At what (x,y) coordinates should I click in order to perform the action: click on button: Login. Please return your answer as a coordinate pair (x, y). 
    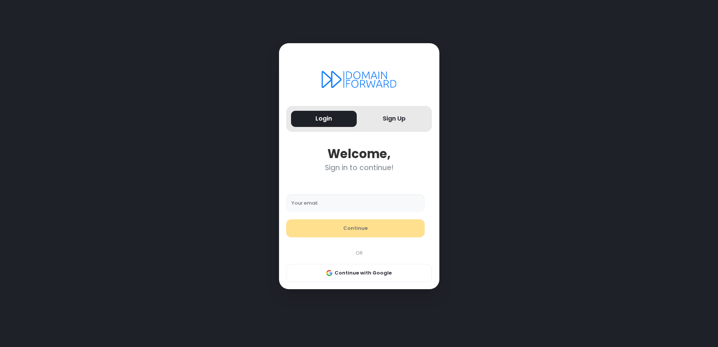
    Looking at the image, I should click on (324, 119).